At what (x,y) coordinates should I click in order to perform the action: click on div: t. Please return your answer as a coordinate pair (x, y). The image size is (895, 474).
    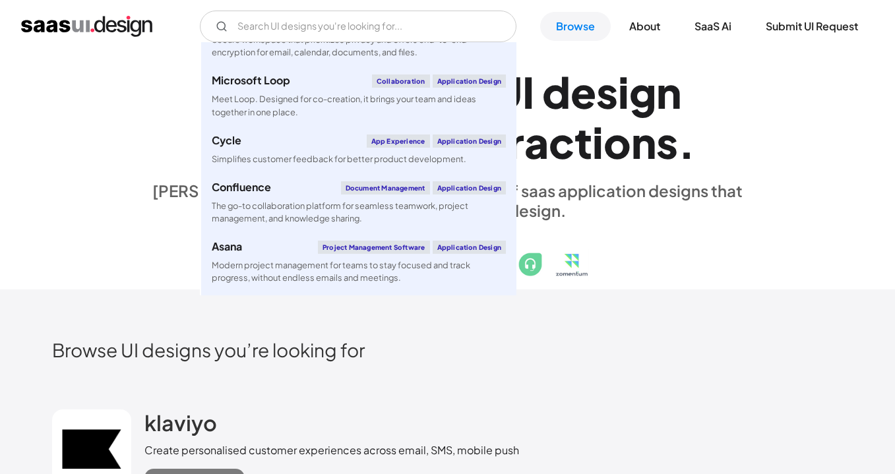
    Looking at the image, I should click on (583, 142).